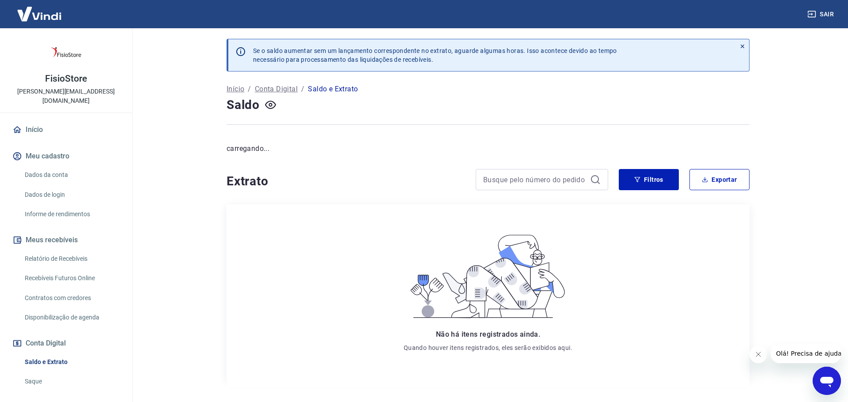  I want to click on button: Exportar, so click(719, 180).